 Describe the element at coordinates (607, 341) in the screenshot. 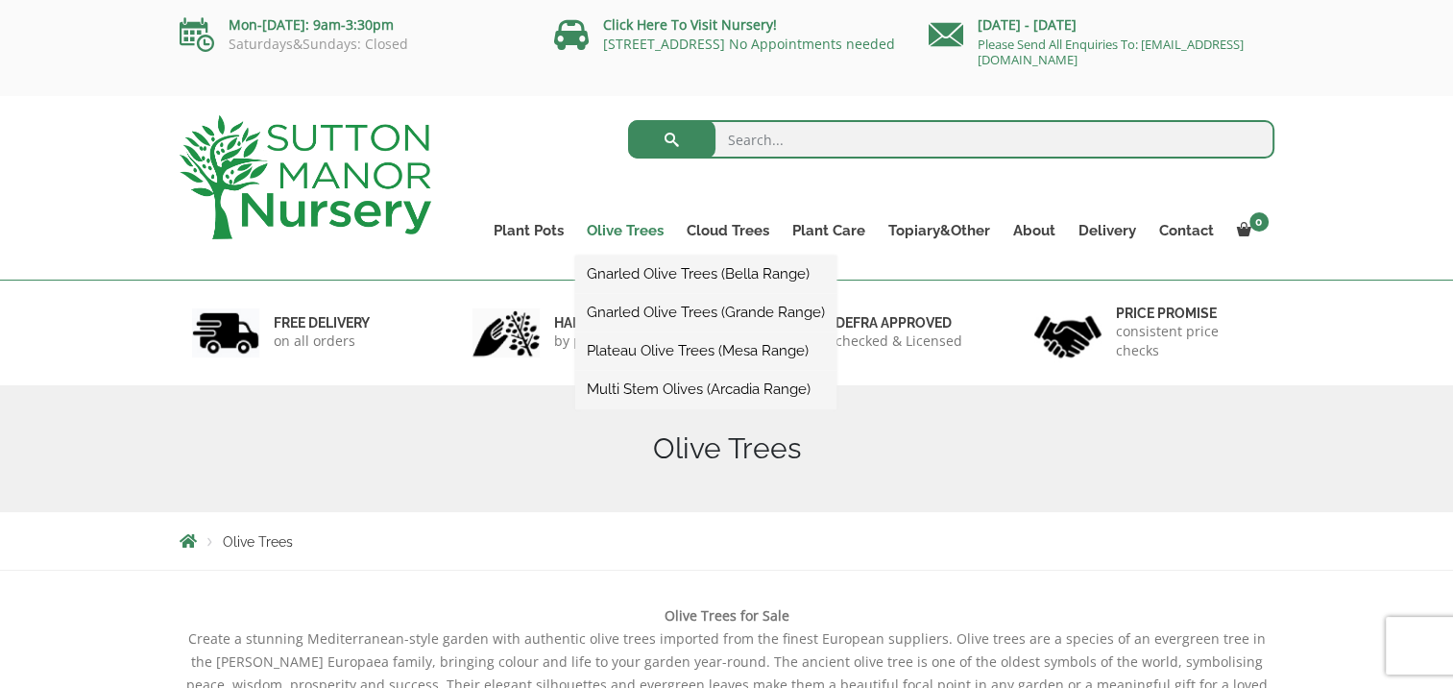

I see `p: by professionals` at that location.